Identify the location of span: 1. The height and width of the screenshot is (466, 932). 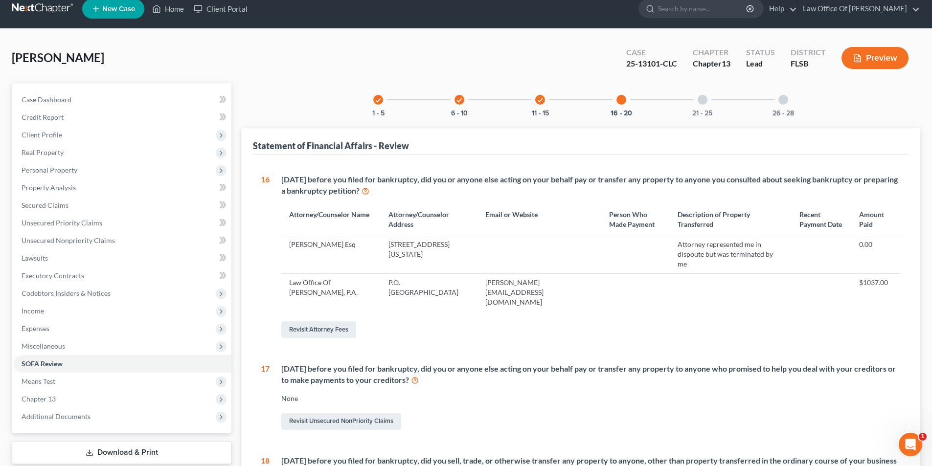
(923, 437).